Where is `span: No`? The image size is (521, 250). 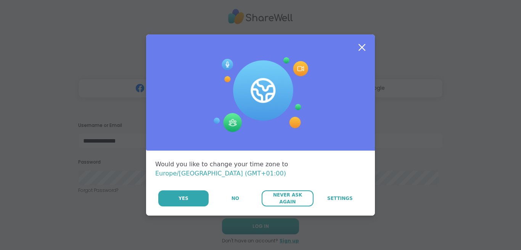 span: No is located at coordinates (235, 198).